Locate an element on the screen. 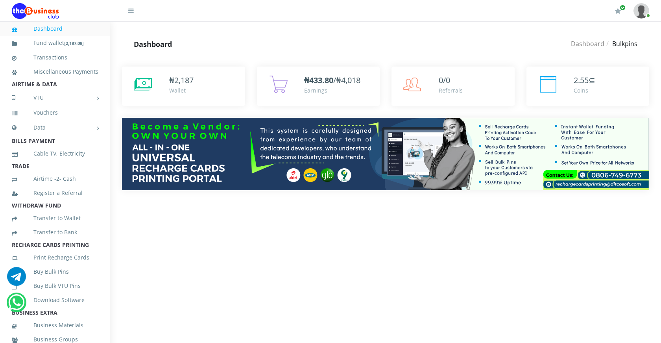 The width and height of the screenshot is (661, 343). a: Transactions is located at coordinates (55, 57).